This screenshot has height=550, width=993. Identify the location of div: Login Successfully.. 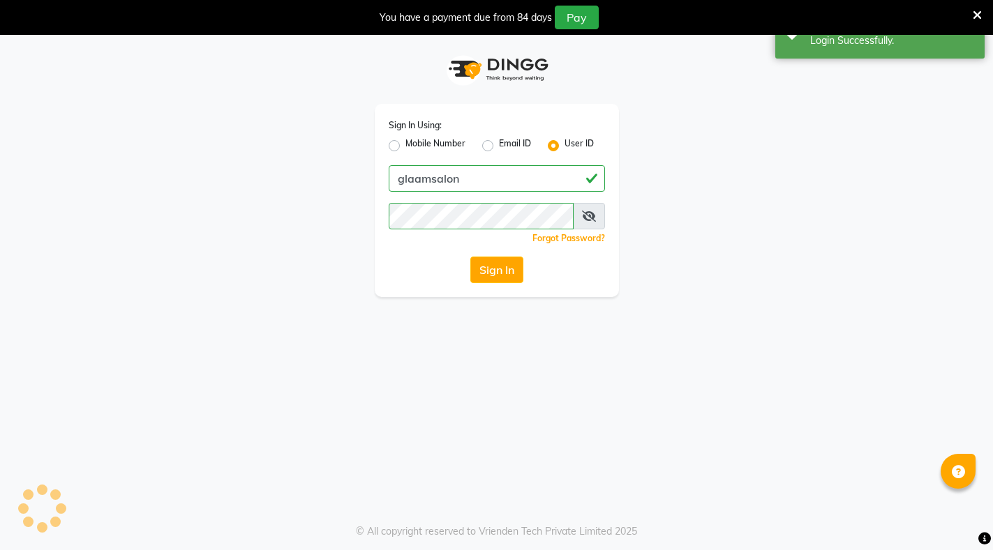
(892, 40).